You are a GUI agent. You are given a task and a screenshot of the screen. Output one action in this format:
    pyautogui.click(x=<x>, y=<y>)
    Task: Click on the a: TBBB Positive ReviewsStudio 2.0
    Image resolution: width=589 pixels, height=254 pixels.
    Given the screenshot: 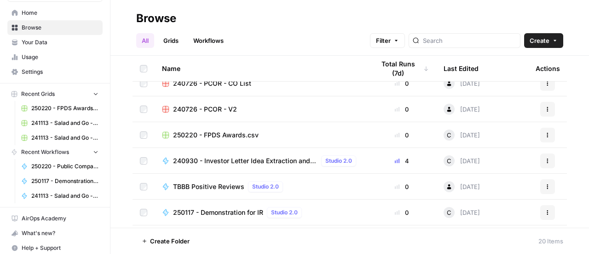 What is the action you would take?
    pyautogui.click(x=261, y=187)
    